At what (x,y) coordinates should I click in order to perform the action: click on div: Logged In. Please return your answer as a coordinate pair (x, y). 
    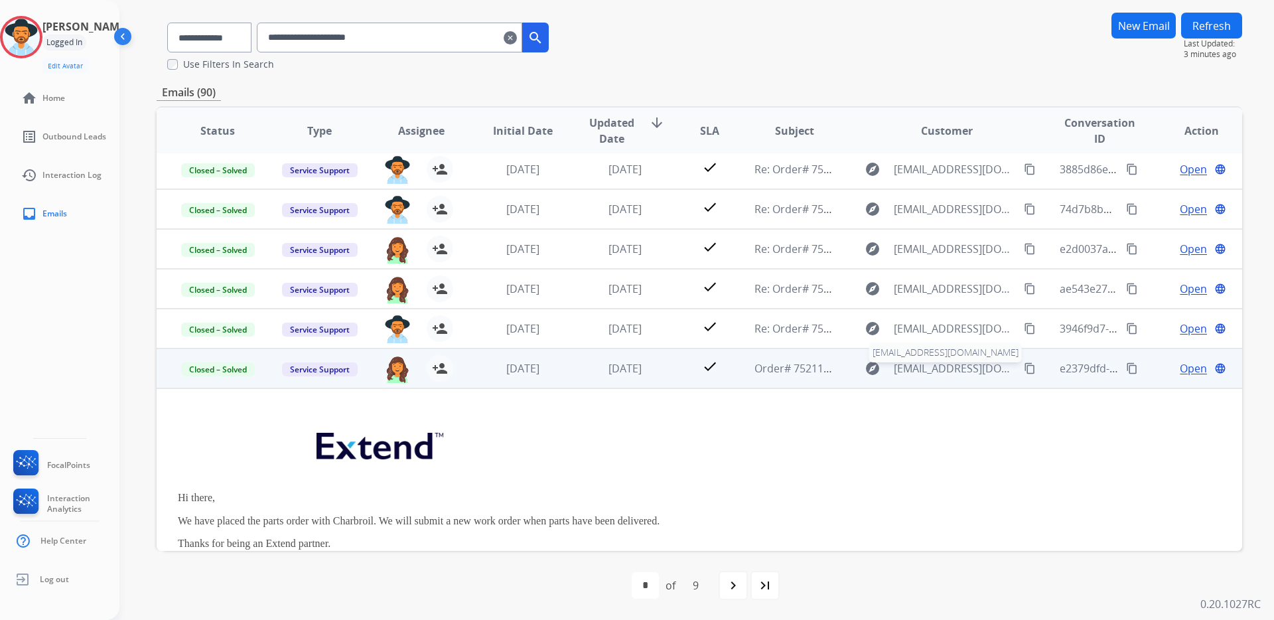
    Looking at the image, I should click on (64, 42).